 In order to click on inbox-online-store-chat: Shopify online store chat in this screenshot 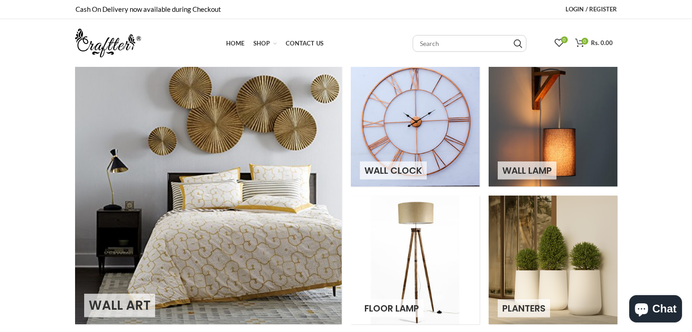, I will do `click(656, 310)`.